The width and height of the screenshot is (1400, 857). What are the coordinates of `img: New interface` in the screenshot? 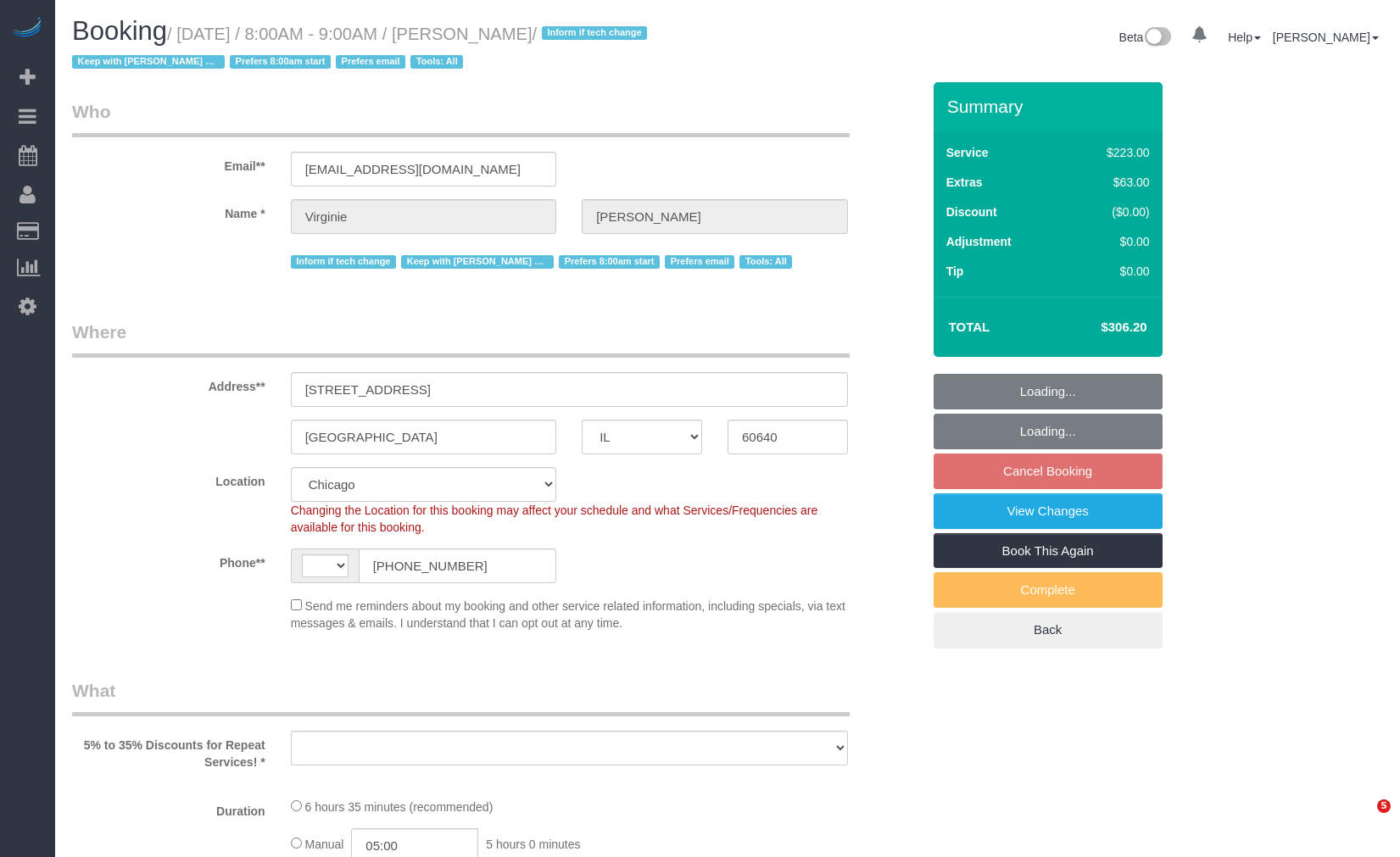 It's located at (1157, 39).